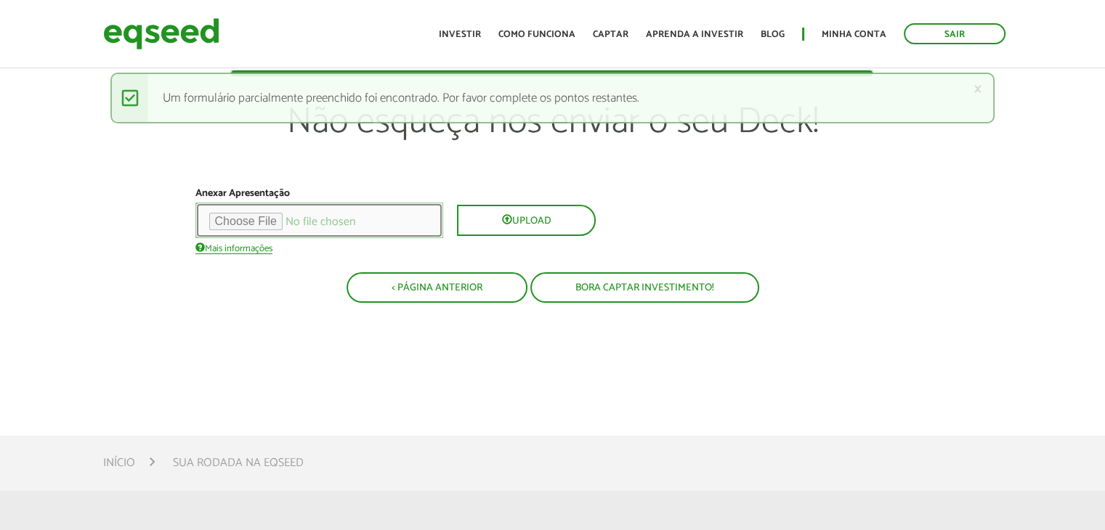 The height and width of the screenshot is (530, 1105). I want to click on a: Como funciona, so click(537, 34).